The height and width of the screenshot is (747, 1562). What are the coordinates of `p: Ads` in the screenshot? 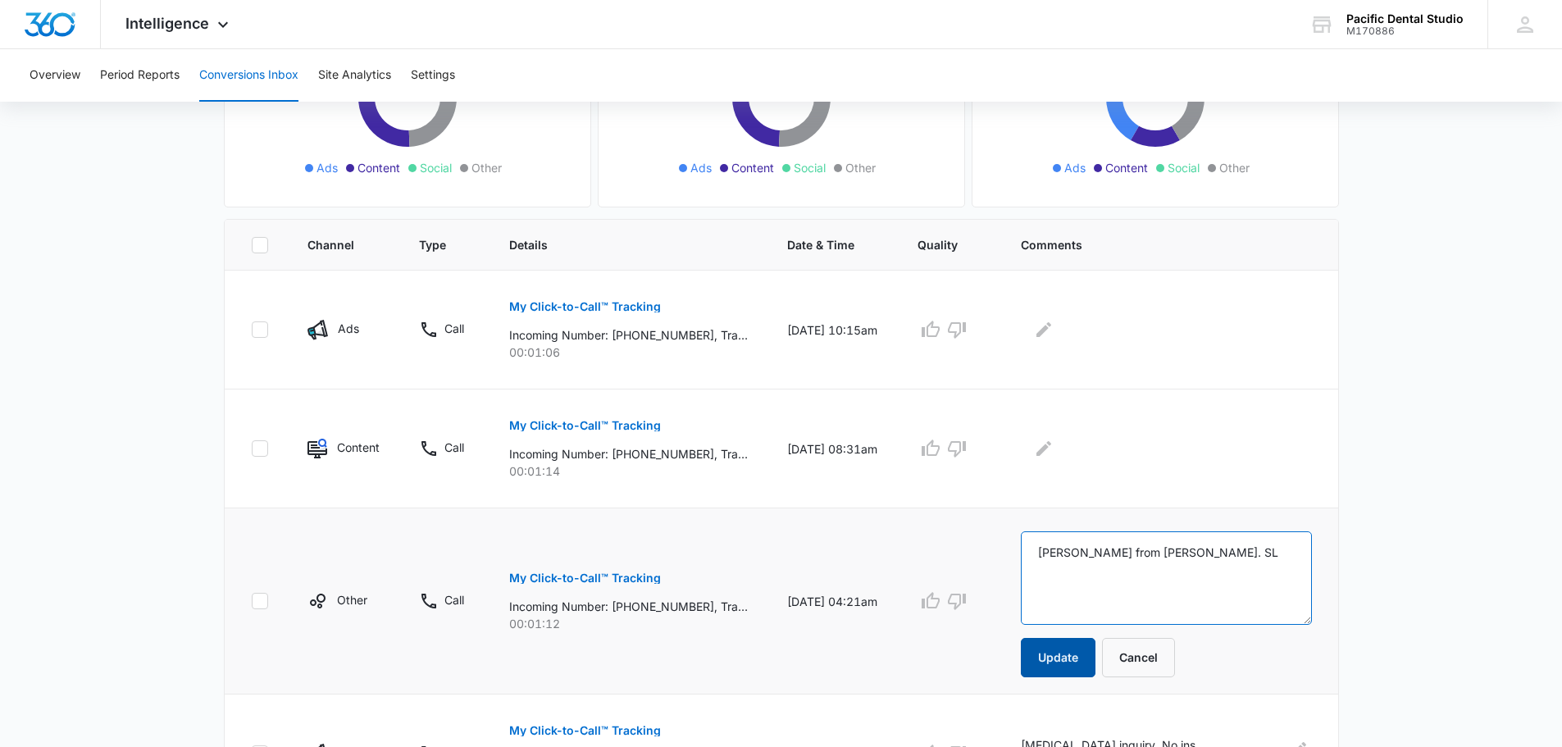 It's located at (348, 328).